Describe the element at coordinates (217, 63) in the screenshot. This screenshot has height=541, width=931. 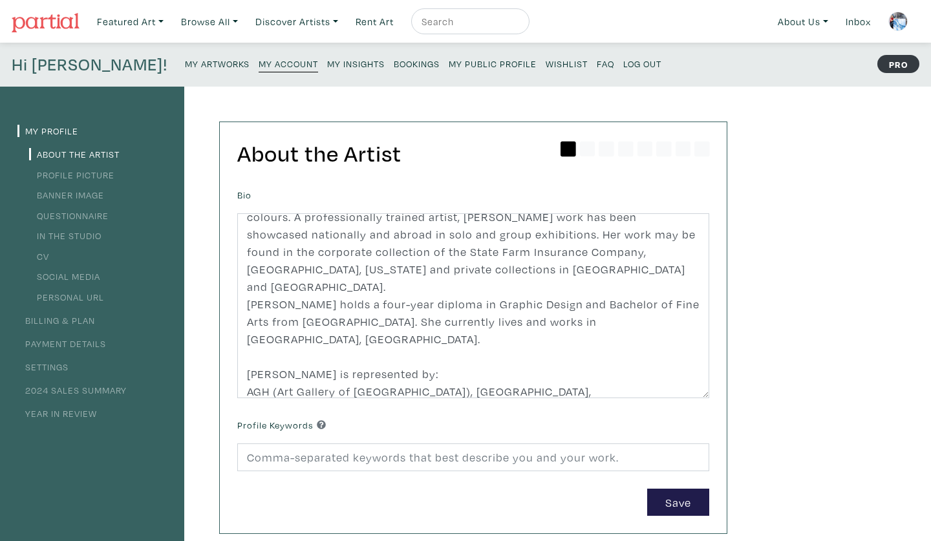
I see `small: My Artworks` at that location.